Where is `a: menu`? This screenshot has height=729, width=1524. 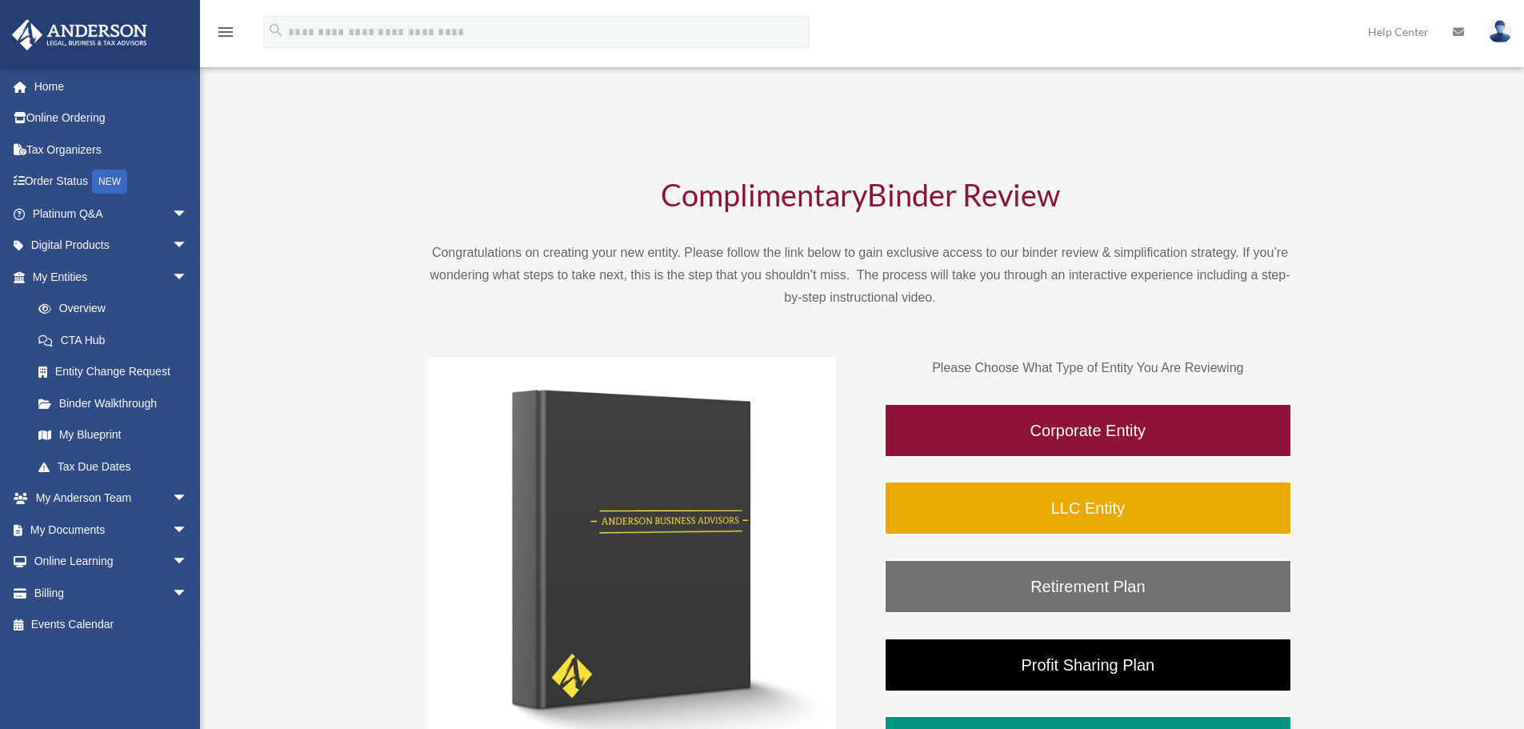 a: menu is located at coordinates (226, 34).